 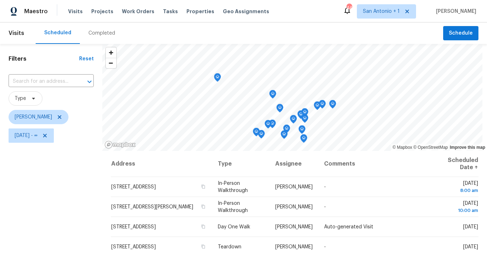 What do you see at coordinates (381, 11) in the screenshot?
I see `span: San Antonio + 1` at bounding box center [381, 11].